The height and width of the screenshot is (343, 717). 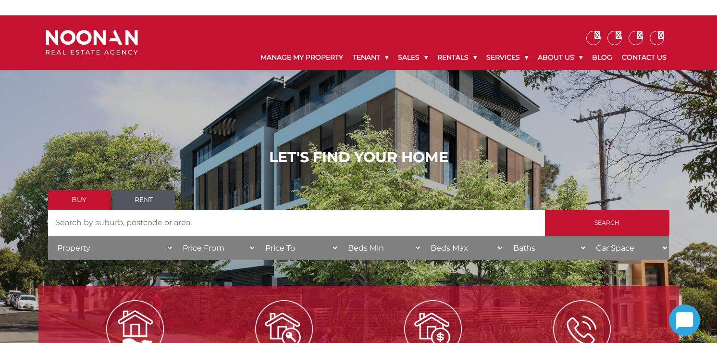 I want to click on a: Manage My Property, so click(x=302, y=57).